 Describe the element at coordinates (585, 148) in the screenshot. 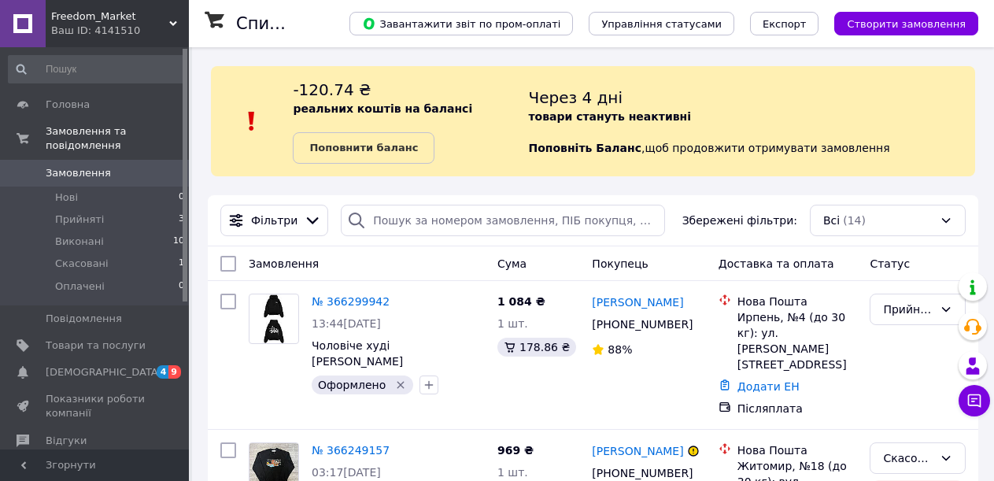

I see `b: Поповніть Баланс` at that location.